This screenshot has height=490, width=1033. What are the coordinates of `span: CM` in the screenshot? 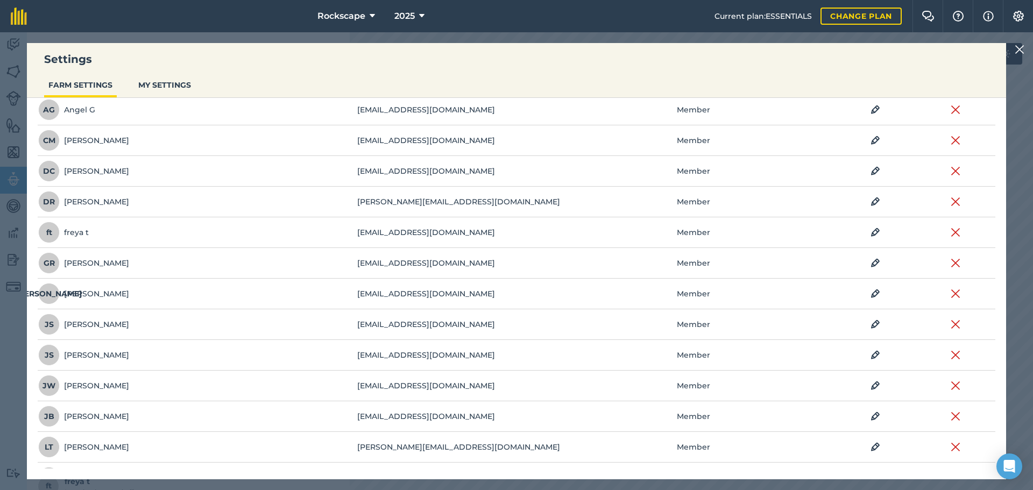 It's located at (49, 140).